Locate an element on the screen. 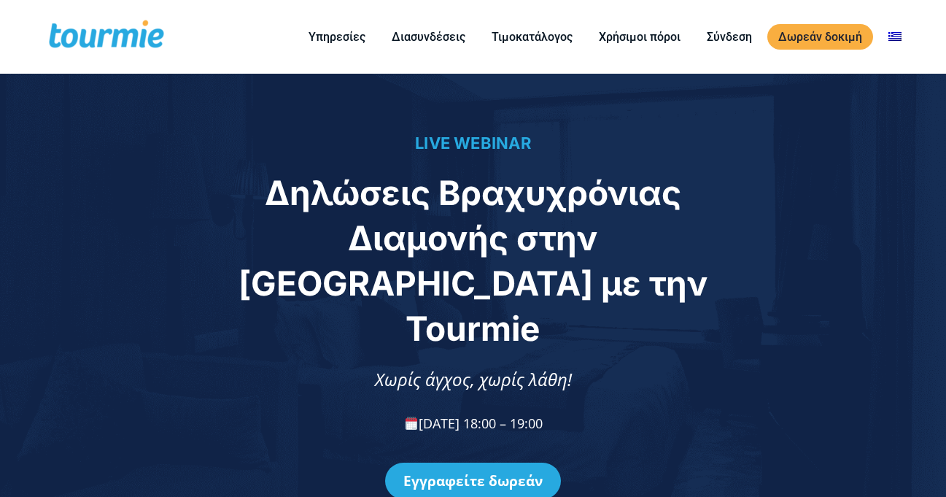 Image resolution: width=946 pixels, height=497 pixels. a: Σύνδεση is located at coordinates (730, 36).